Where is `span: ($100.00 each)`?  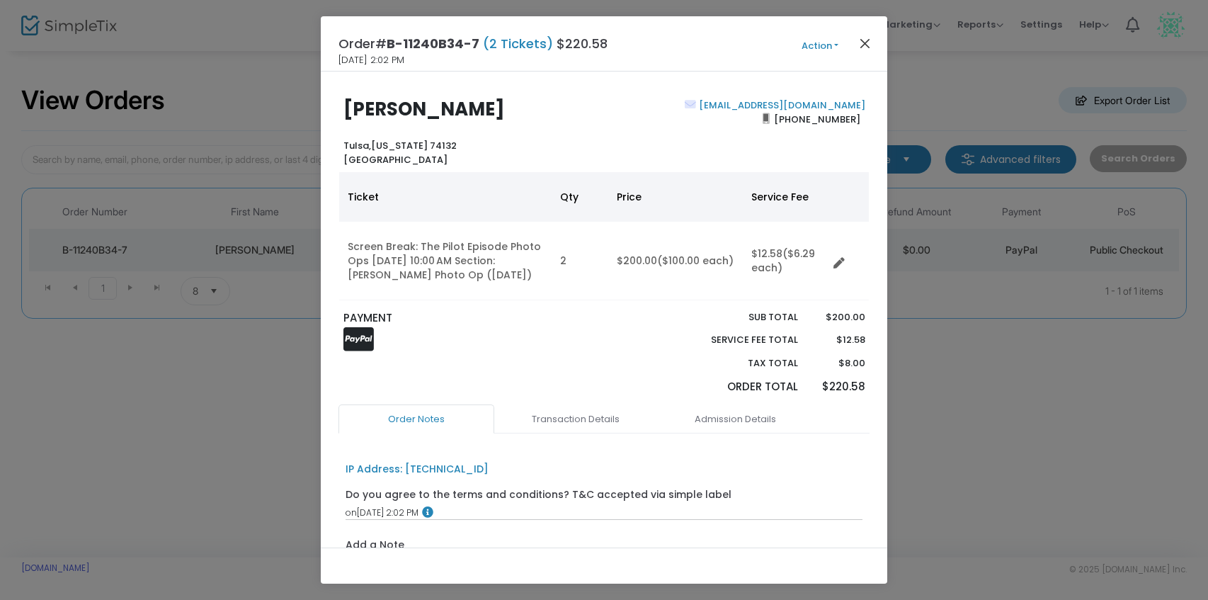
span: ($100.00 each) is located at coordinates (695, 261).